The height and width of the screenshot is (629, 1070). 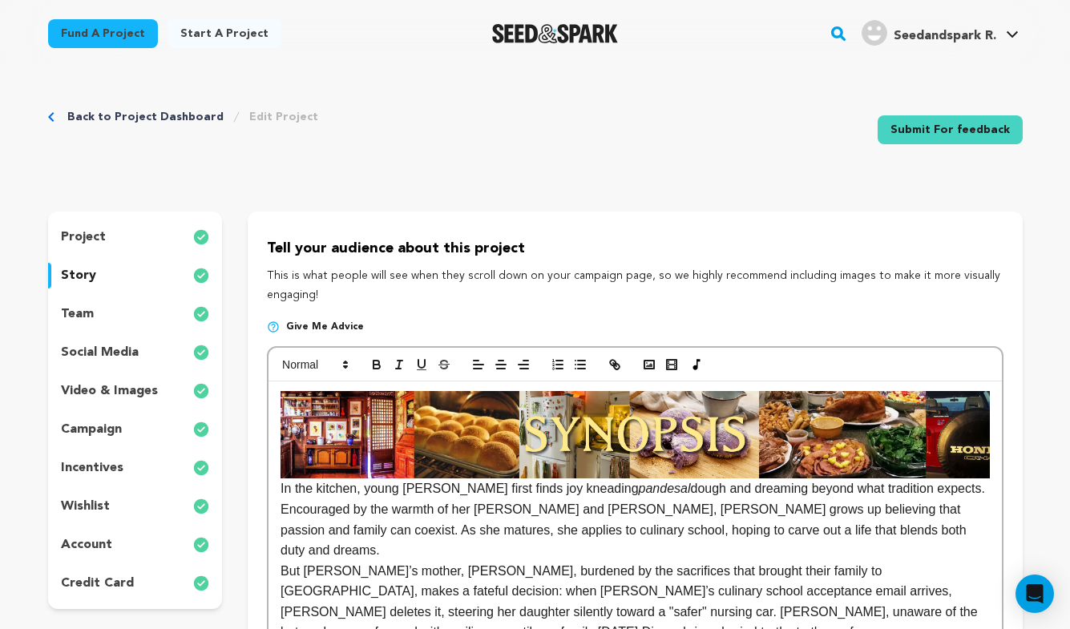 What do you see at coordinates (91, 430) in the screenshot?
I see `p: campaign` at bounding box center [91, 430].